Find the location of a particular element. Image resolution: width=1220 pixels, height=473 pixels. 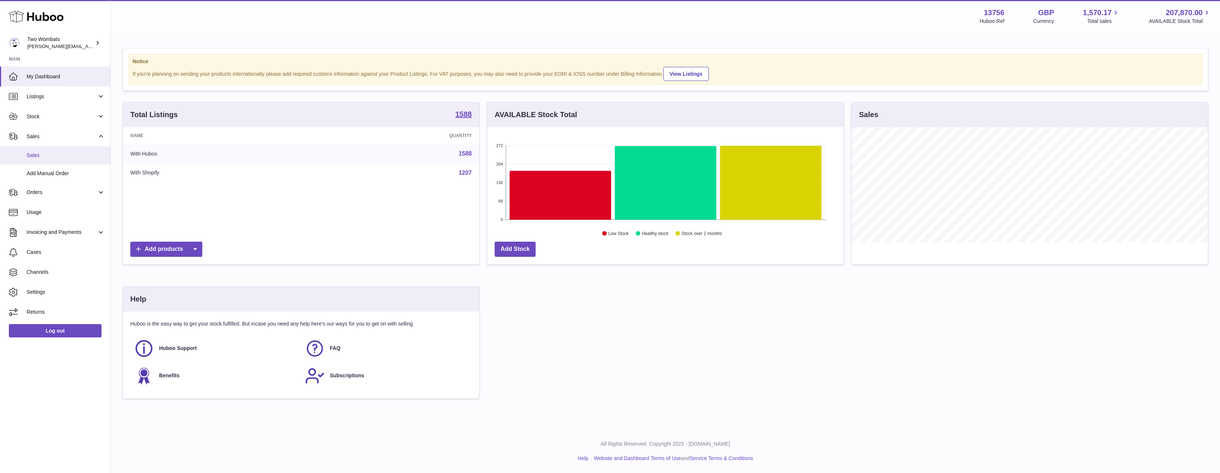

span: Total sales is located at coordinates (1103, 21).